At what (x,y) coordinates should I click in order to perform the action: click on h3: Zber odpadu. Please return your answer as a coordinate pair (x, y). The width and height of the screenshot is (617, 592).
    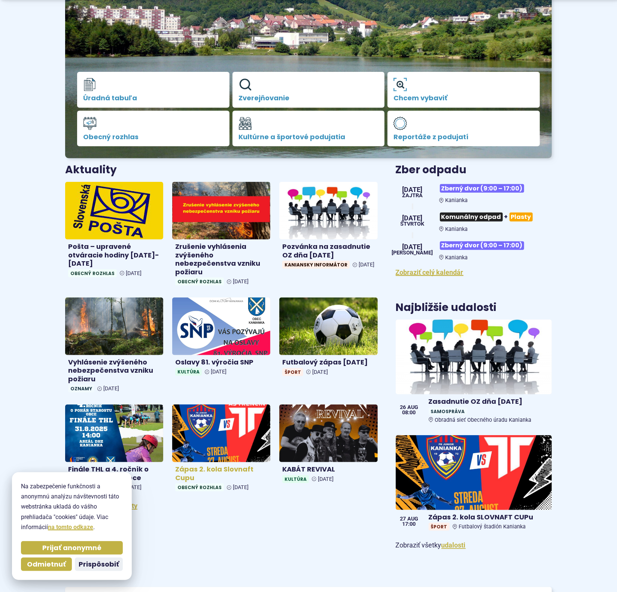
    Looking at the image, I should click on (473, 170).